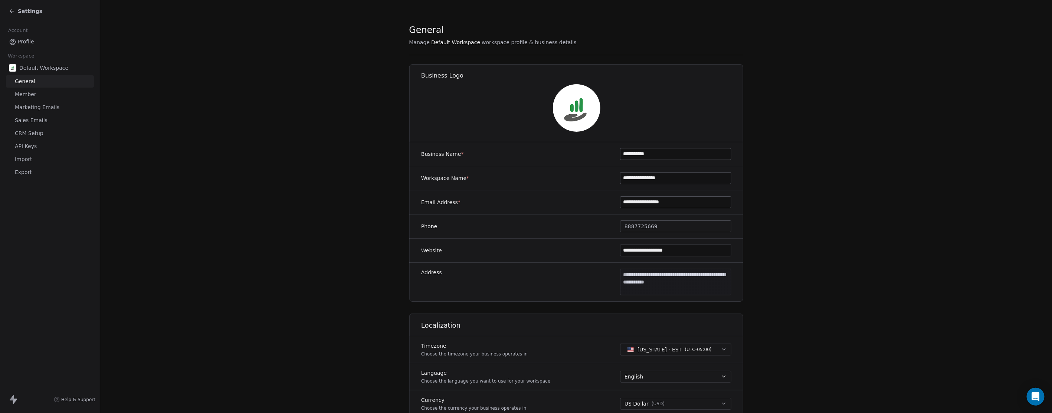 The width and height of the screenshot is (1052, 413). Describe the element at coordinates (50, 146) in the screenshot. I see `a: API Keys` at that location.